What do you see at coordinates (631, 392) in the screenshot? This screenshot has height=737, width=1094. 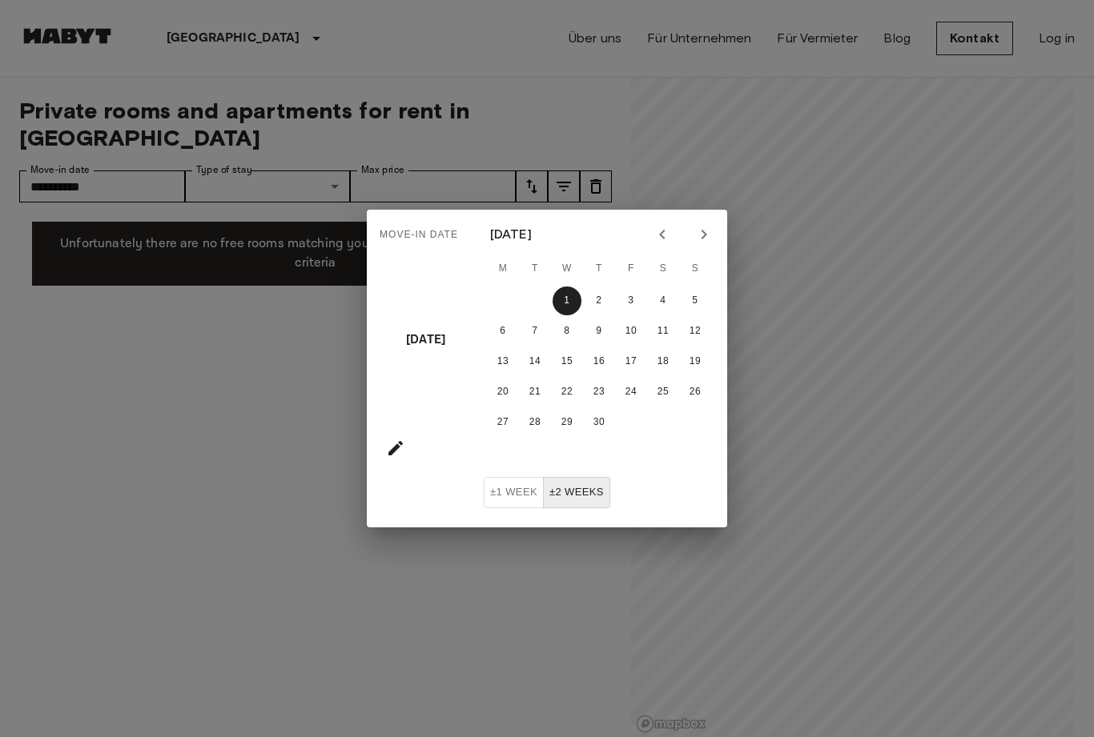 I see `button: 24` at bounding box center [631, 392].